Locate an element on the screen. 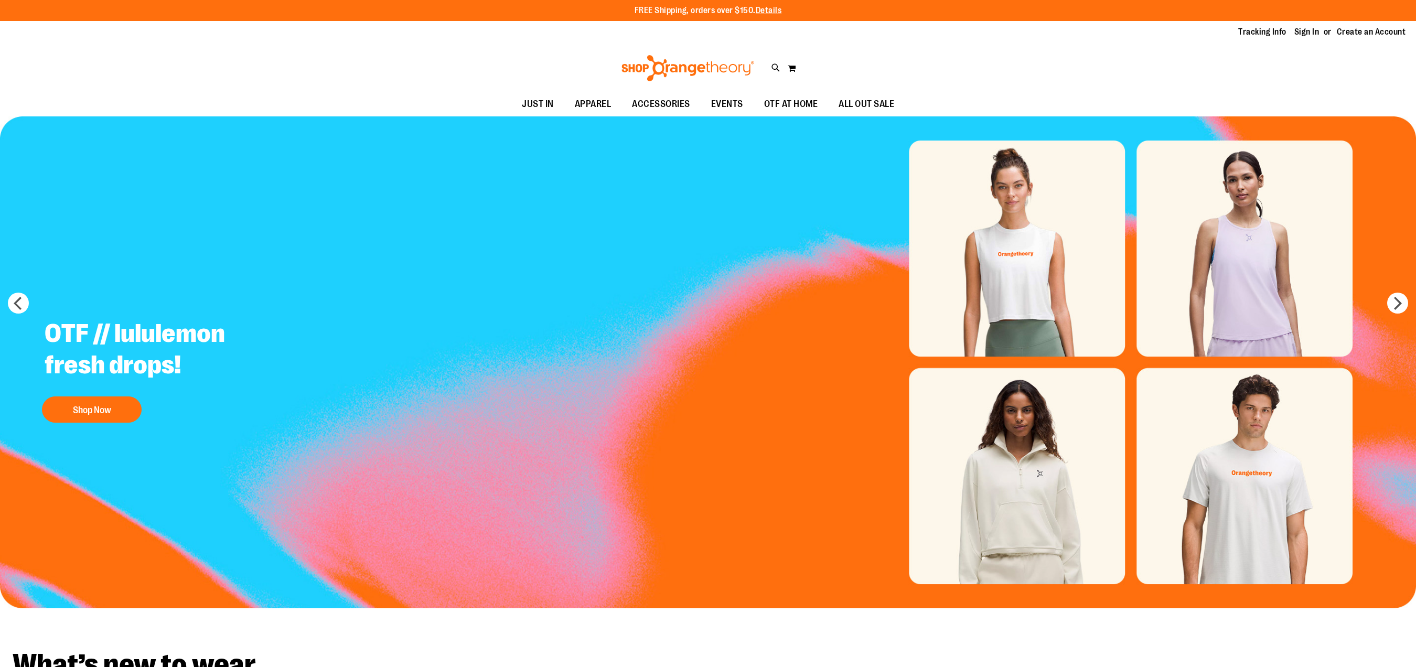 This screenshot has width=1416, height=667. a: OTF // lululemon fresh drops! Shop Now is located at coordinates (167, 369).